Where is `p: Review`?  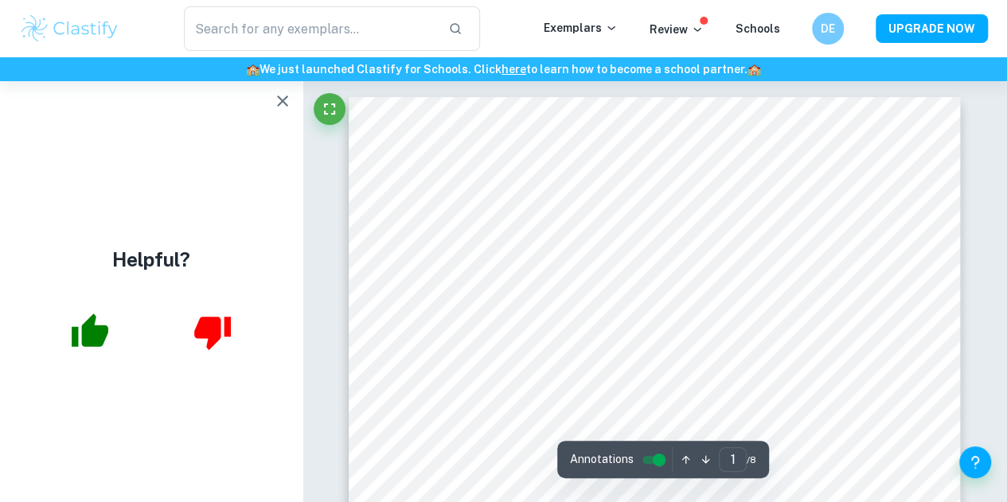 p: Review is located at coordinates (677, 29).